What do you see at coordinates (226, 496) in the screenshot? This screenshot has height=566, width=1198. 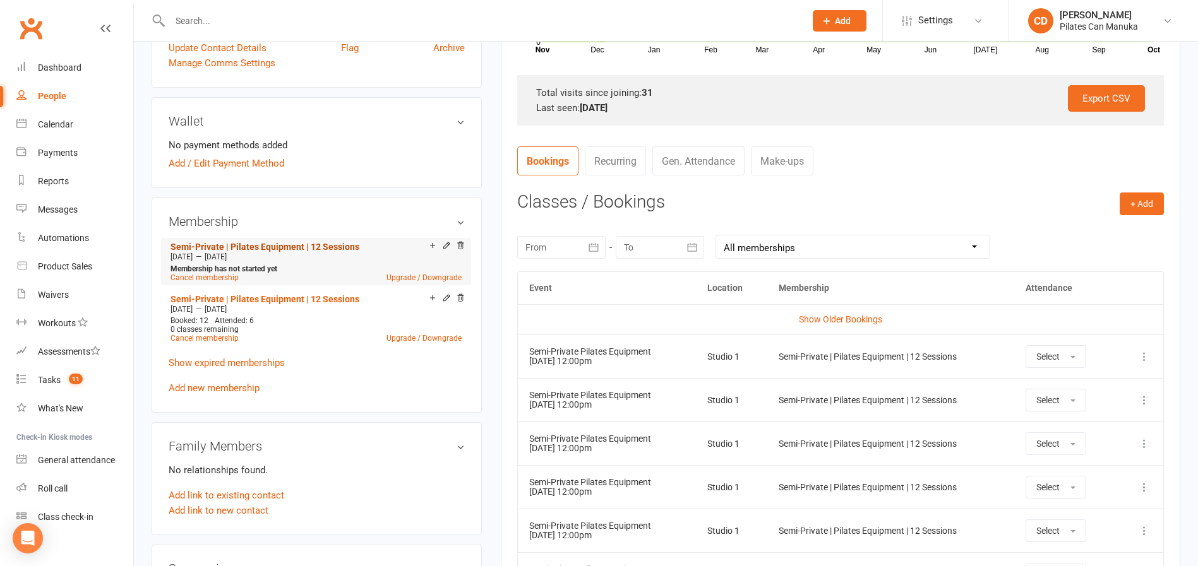 I see `a: Add link to existing contact` at bounding box center [226, 496].